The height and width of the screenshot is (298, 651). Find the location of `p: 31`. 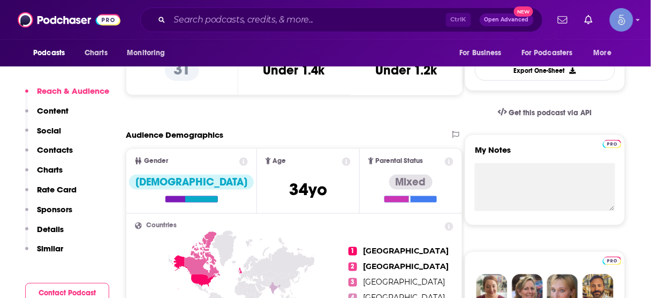

p: 31 is located at coordinates (182, 70).